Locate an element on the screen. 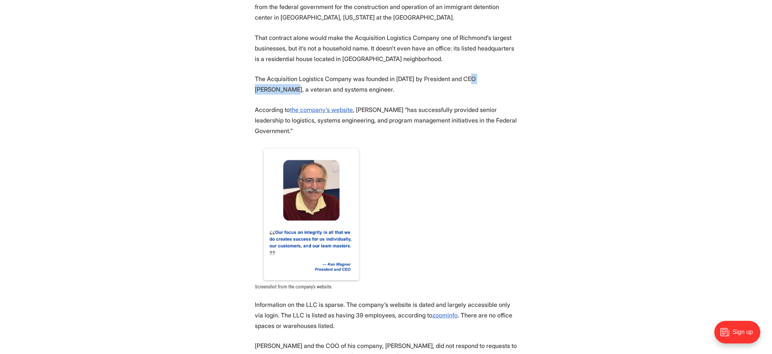 The height and width of the screenshot is (354, 772). p: Information on the LLC is sparse. The company’s website is dated and largely accessible only via ... is located at coordinates (386, 315).